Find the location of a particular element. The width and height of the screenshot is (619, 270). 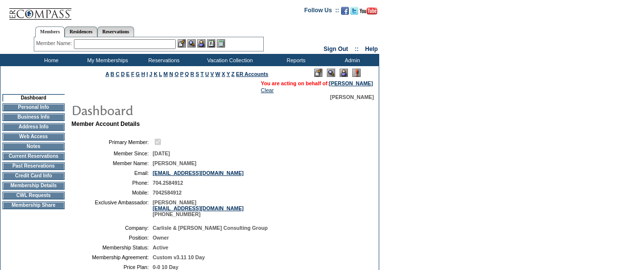

a: E is located at coordinates (128, 74).